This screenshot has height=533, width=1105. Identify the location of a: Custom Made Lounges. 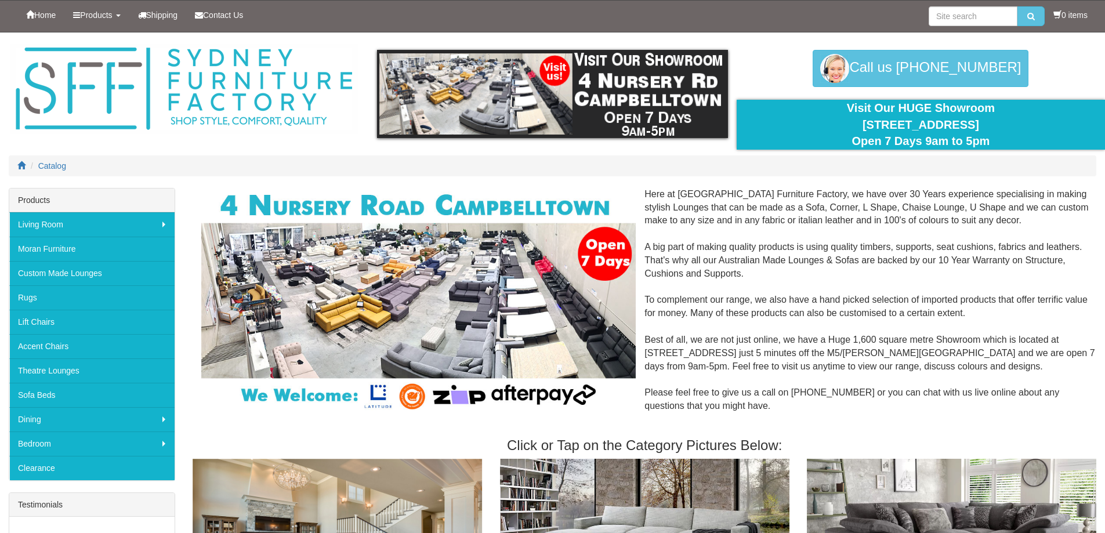
(92, 273).